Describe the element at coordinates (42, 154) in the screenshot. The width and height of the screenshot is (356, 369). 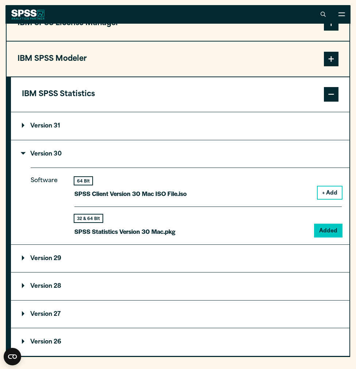
I see `p: Version 30` at that location.